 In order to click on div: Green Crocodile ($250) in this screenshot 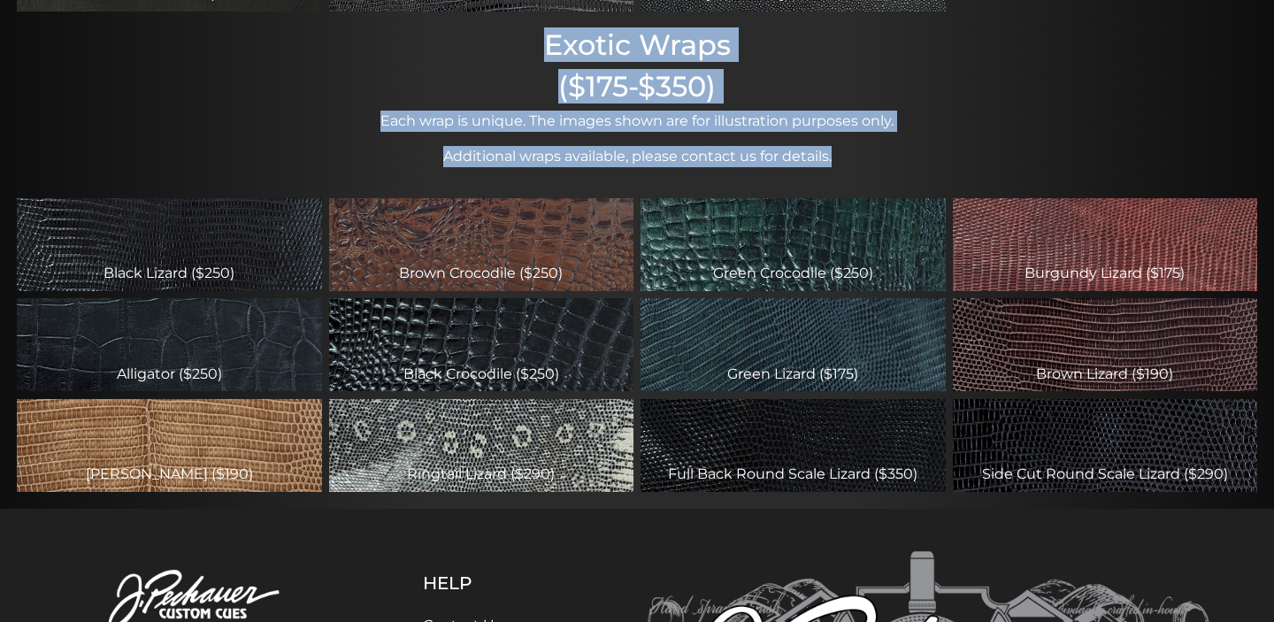, I will do `click(792, 244)`.